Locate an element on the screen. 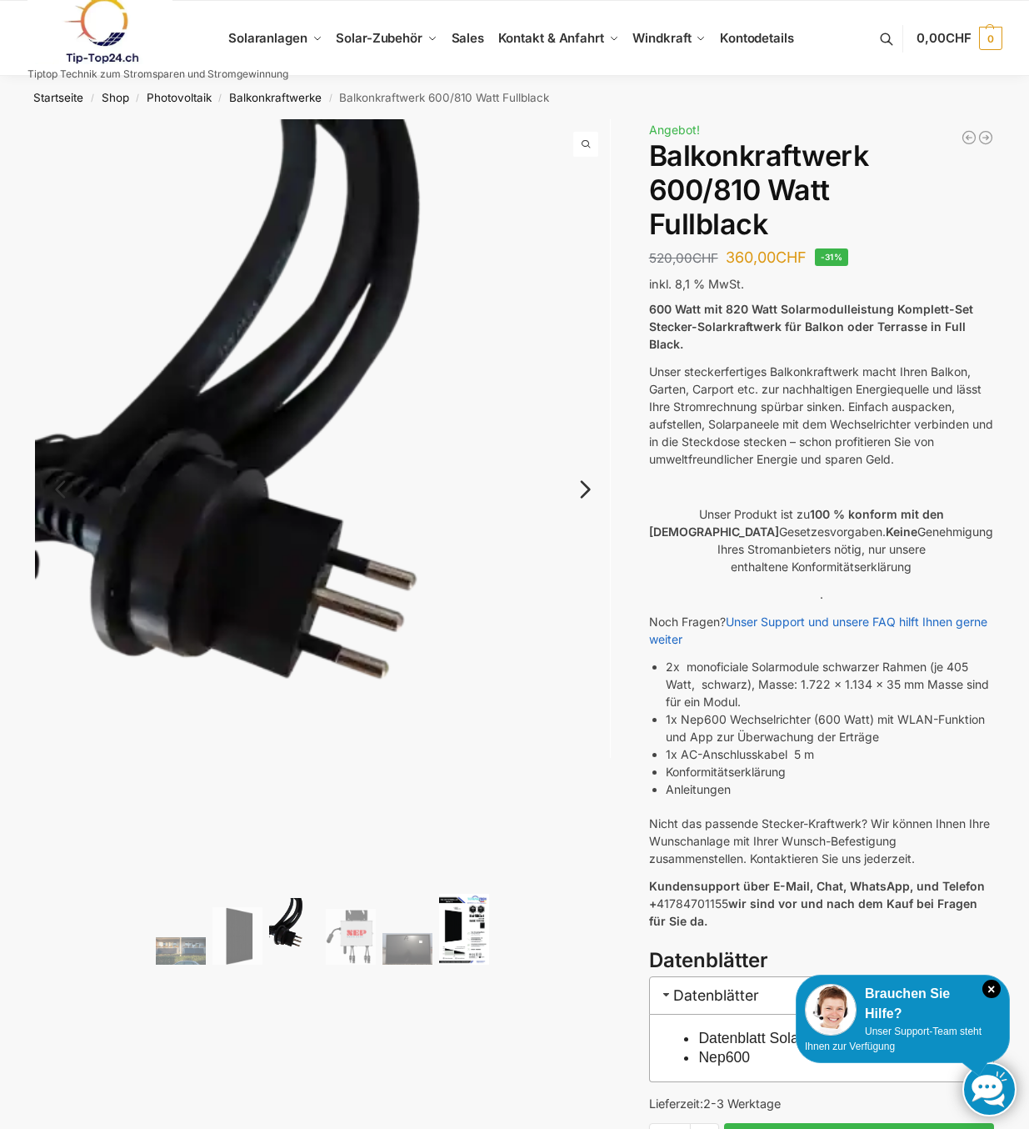 This screenshot has height=1129, width=1029. bdi: 520,00 is located at coordinates (684, 258).